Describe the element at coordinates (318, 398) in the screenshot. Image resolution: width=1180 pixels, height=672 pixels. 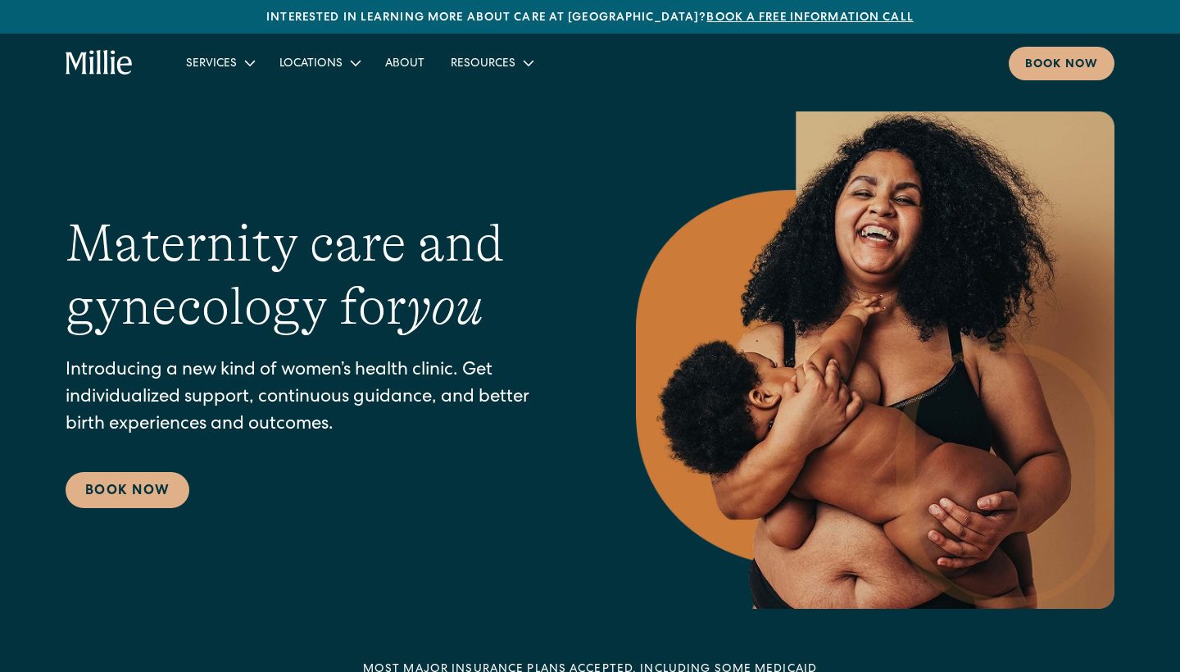
I see `p: Introducing a new kind of women’s health clinic. Get individualized support, continuous guidance,...` at that location.